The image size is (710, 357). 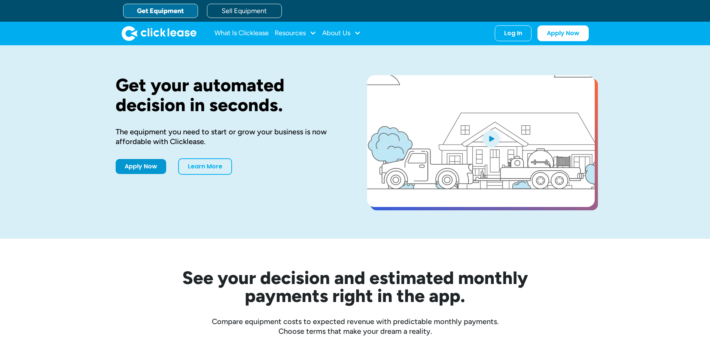 I want to click on h1: Get your automated decision in seconds., so click(x=229, y=95).